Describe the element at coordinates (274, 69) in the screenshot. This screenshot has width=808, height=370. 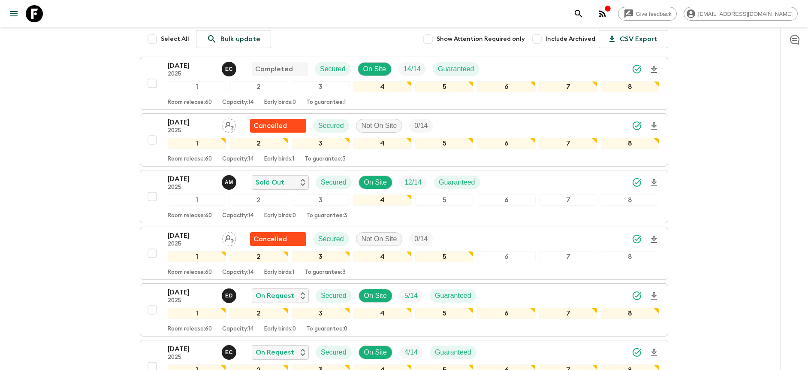
I see `p: Completed` at that location.